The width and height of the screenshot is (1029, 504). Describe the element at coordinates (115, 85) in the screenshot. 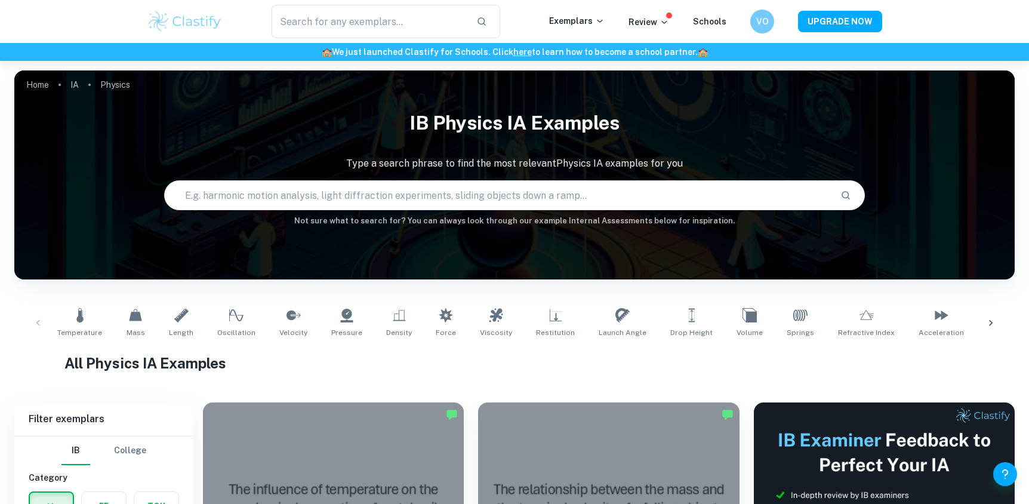

I see `p: Physics` at that location.